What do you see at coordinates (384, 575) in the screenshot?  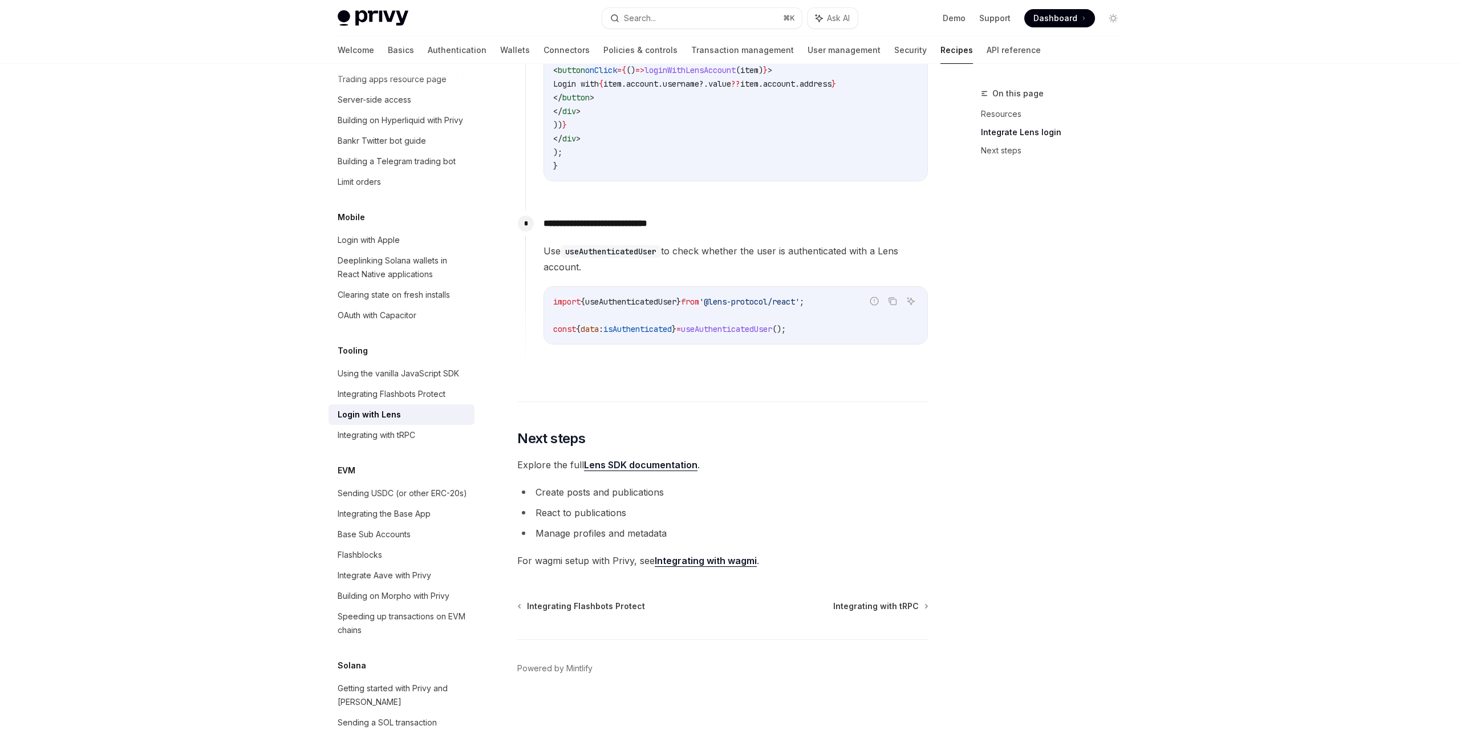 I see `div: Integrate Aave with Privy` at bounding box center [384, 575].